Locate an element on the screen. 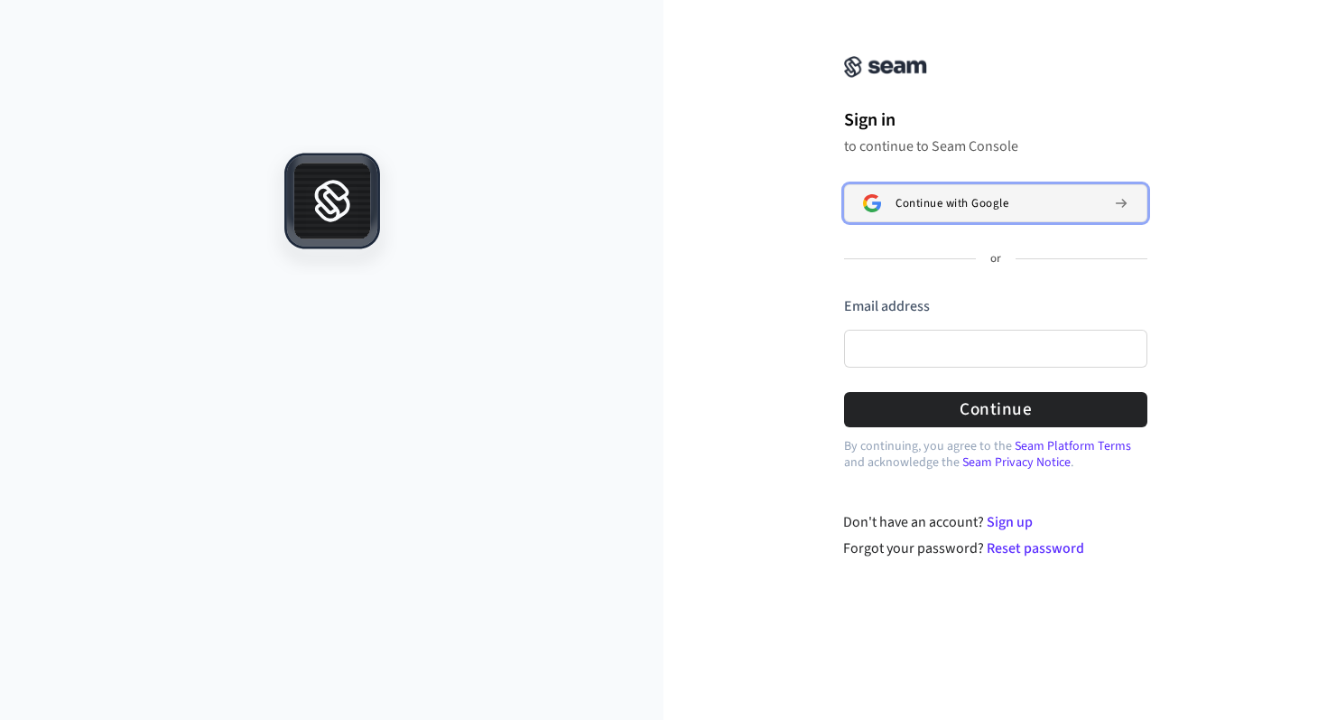 This screenshot has height=720, width=1327. a: Reset password is located at coordinates (1036, 548).